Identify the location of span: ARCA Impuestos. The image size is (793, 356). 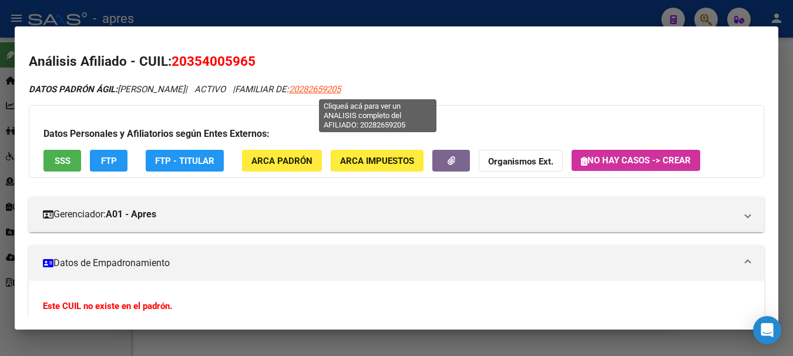
(377, 161).